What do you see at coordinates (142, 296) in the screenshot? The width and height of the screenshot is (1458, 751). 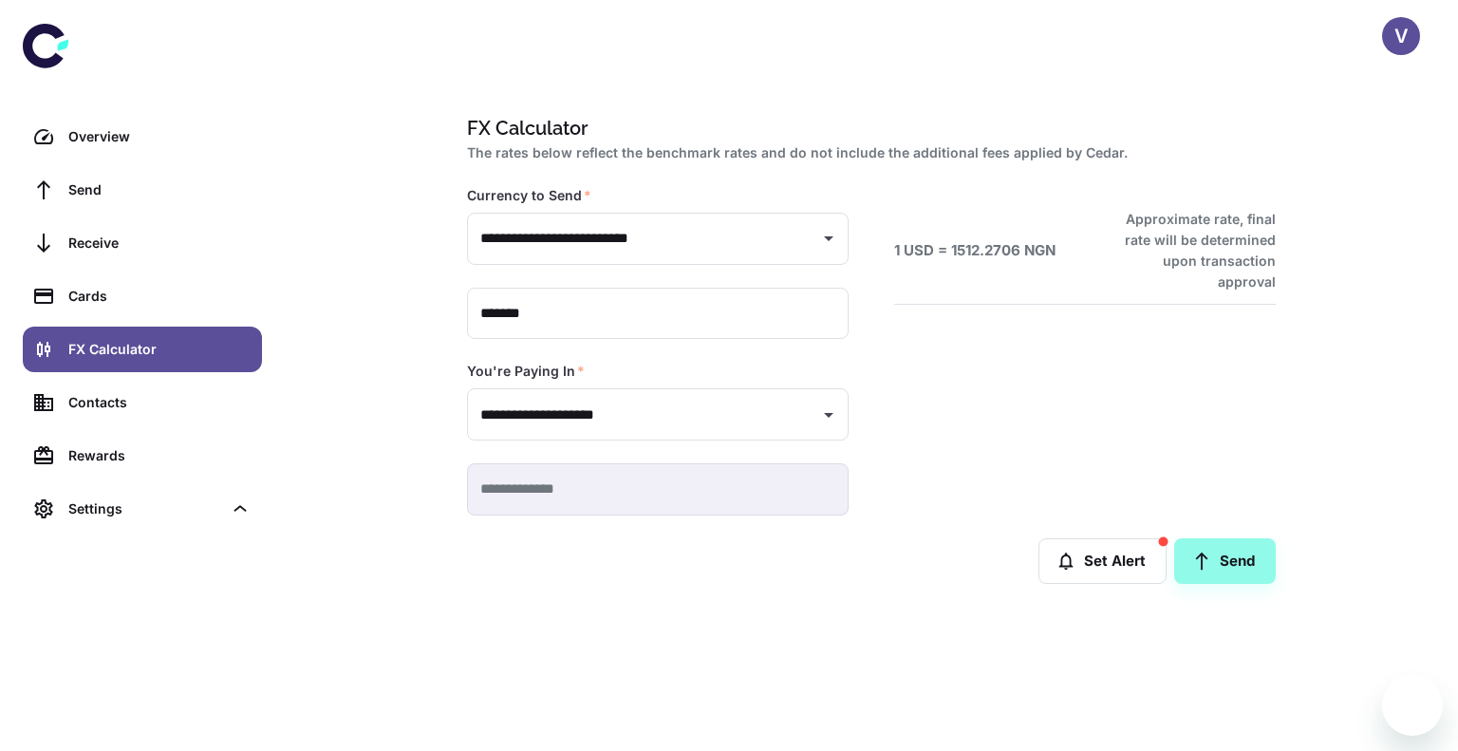 I see `a: Cards` at bounding box center [142, 296].